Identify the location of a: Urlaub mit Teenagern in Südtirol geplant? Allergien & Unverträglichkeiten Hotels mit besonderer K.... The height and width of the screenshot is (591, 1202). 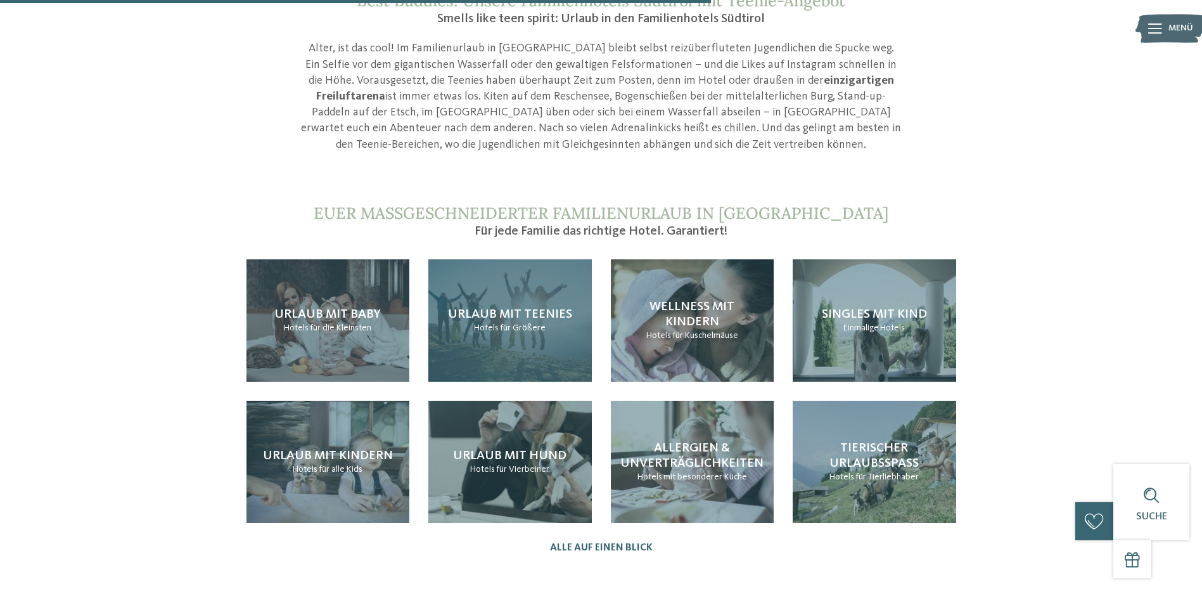
(693, 461).